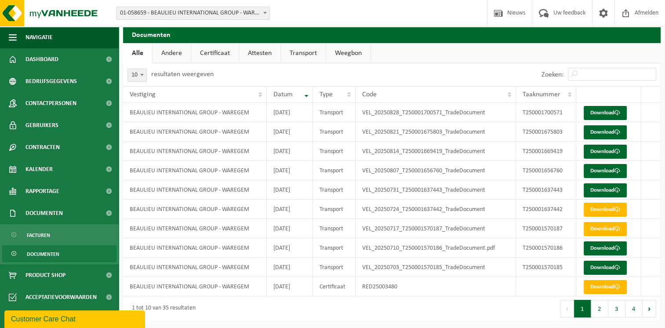 The height and width of the screenshot is (328, 665). I want to click on td: T250001570185, so click(546, 267).